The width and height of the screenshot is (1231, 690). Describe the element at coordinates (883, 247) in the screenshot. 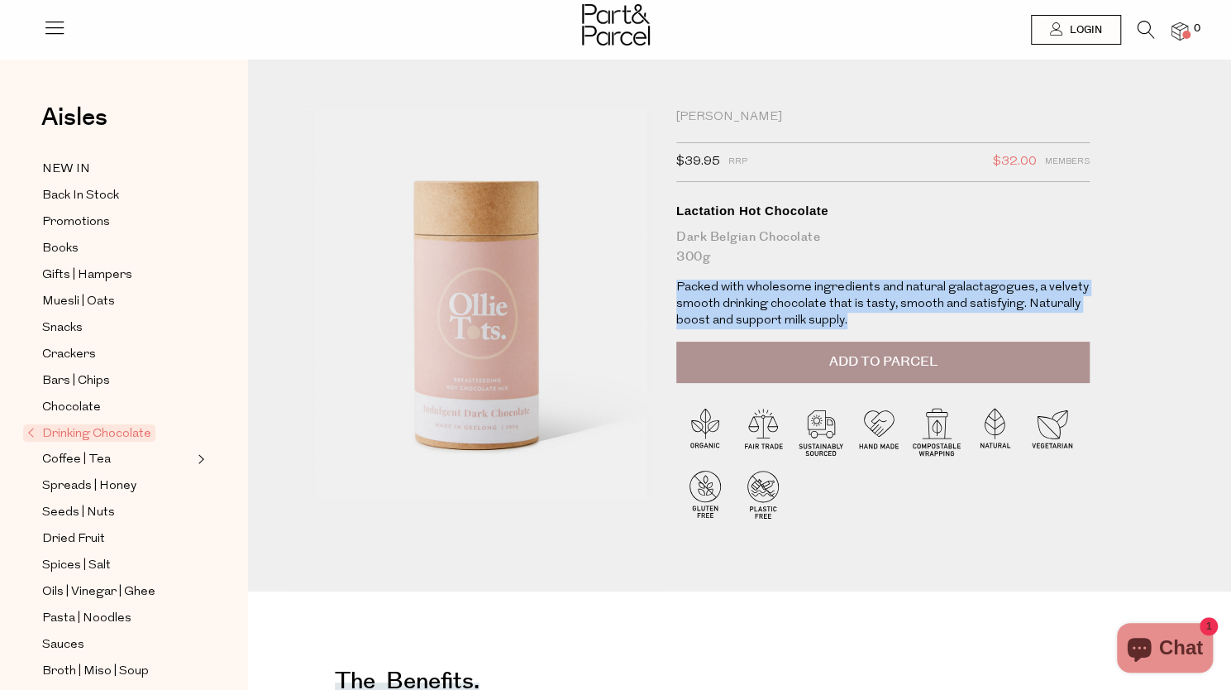

I see `div: Dark Belgian Chocolate 300g` at that location.